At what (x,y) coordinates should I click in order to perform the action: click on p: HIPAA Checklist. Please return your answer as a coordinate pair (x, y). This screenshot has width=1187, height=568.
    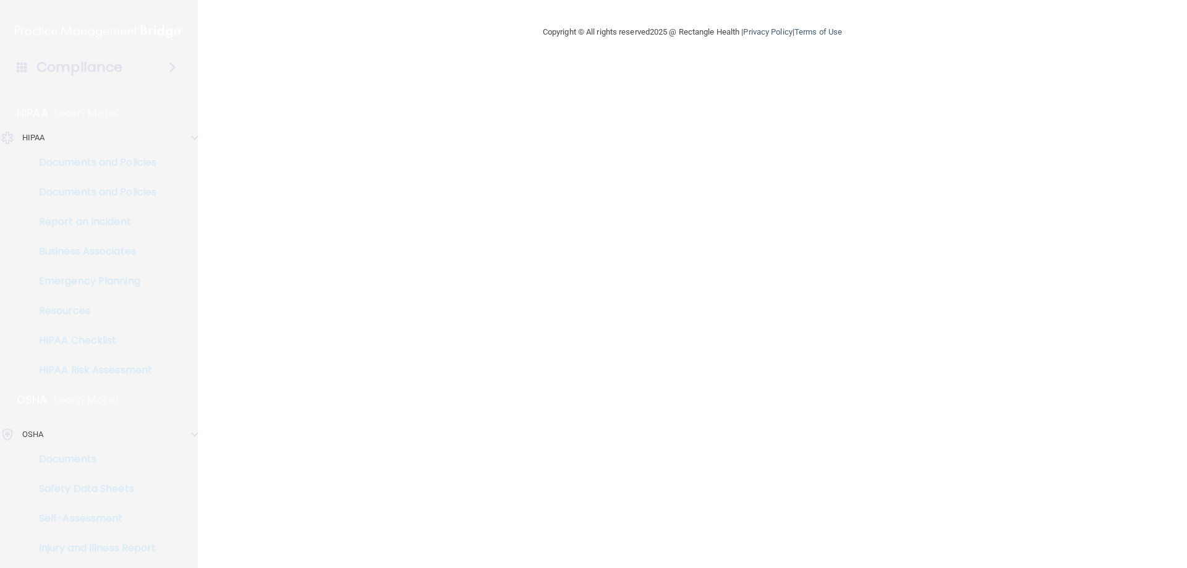
    Looking at the image, I should click on (92, 341).